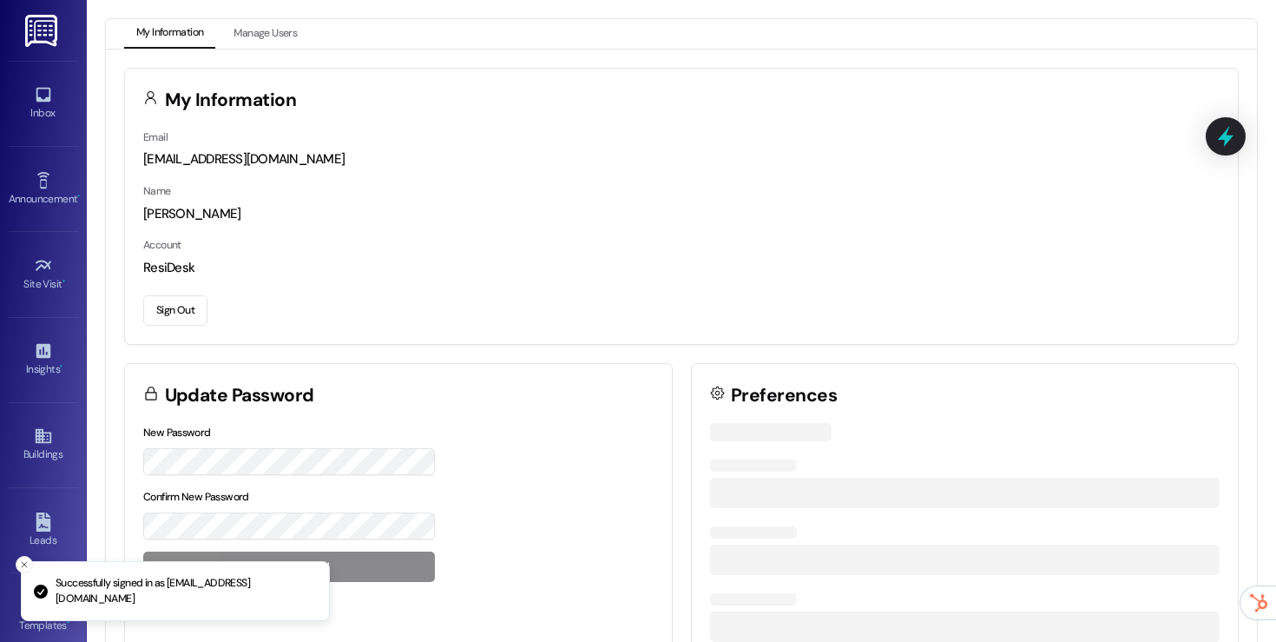 The height and width of the screenshot is (642, 1276). I want to click on a: Site Visit •, so click(43, 274).